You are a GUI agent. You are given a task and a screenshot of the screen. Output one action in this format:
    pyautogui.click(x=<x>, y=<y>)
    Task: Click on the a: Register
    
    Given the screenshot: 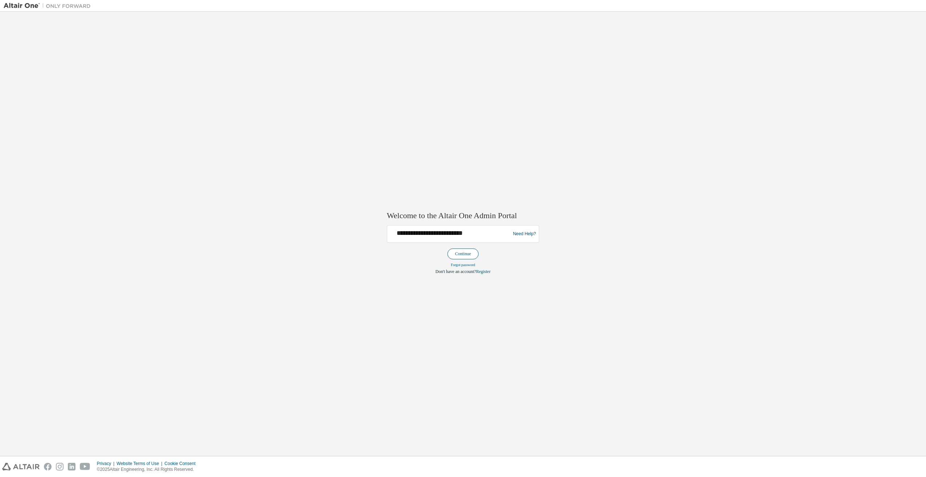 What is the action you would take?
    pyautogui.click(x=483, y=272)
    